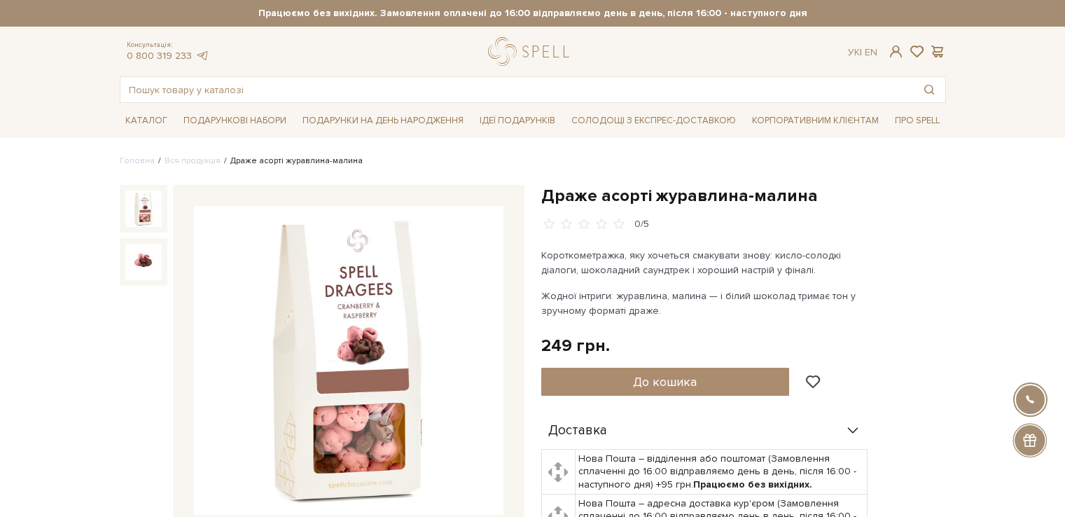  What do you see at coordinates (291, 161) in the screenshot?
I see `li: Драже асорті журавлина-малина` at bounding box center [291, 161].